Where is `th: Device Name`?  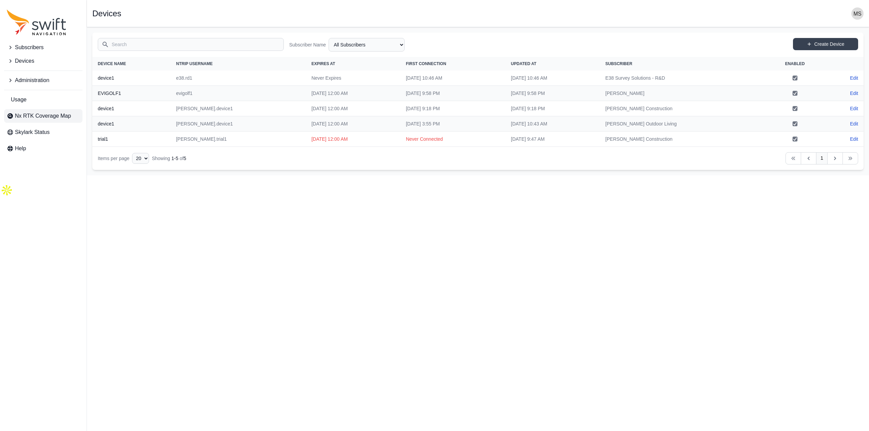
th: Device Name is located at coordinates (131, 64).